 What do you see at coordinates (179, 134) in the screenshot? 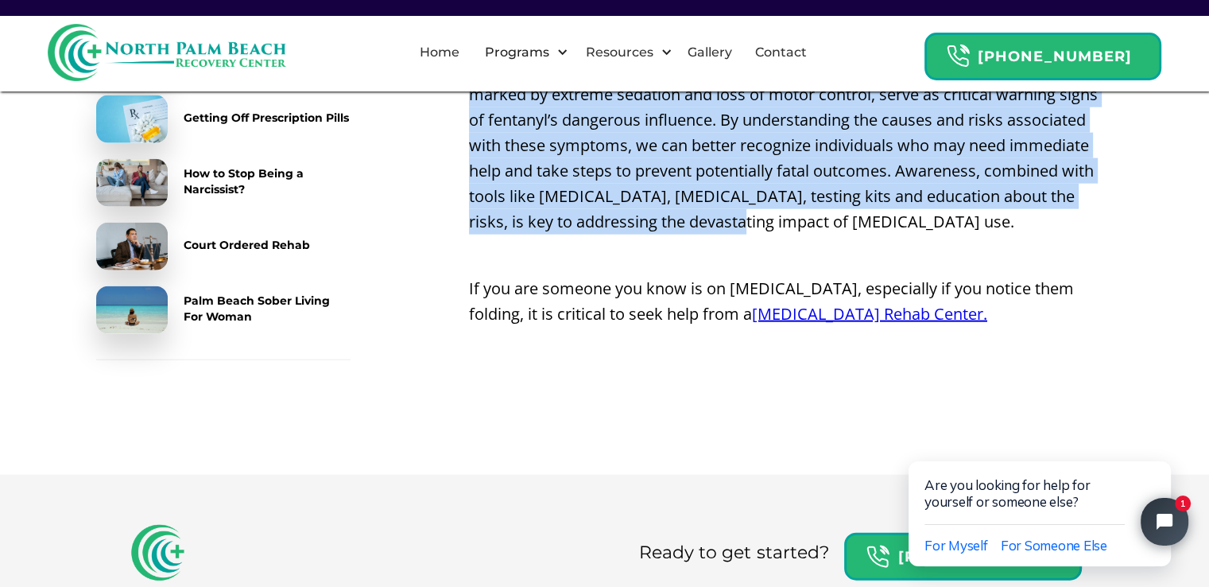
I see `span: For Someone Else` at bounding box center [179, 134].